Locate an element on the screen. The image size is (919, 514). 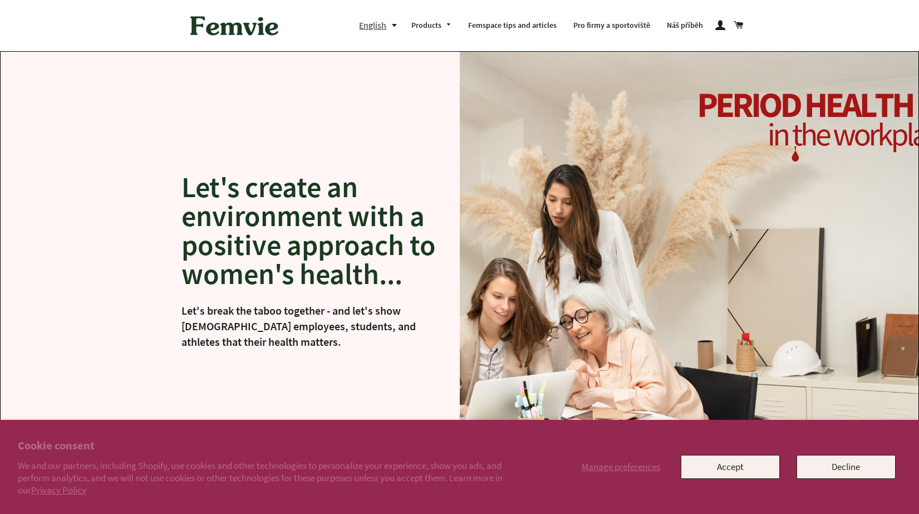
button: English is located at coordinates (381, 25).